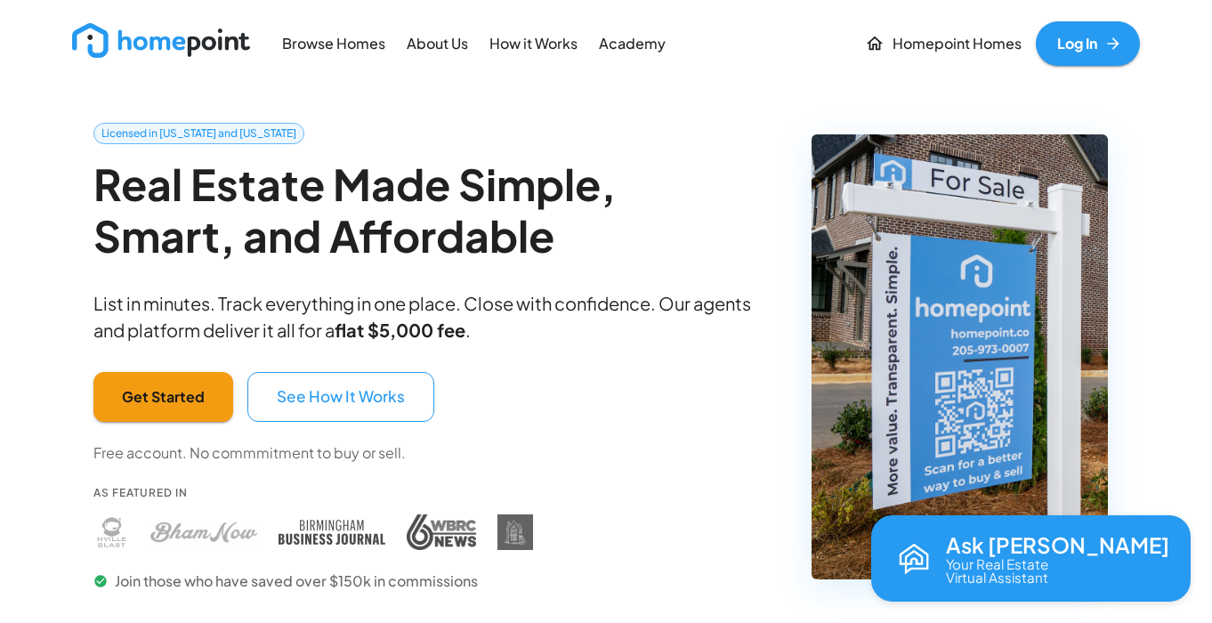  What do you see at coordinates (1088, 44) in the screenshot?
I see `a: Log In` at bounding box center [1088, 44].